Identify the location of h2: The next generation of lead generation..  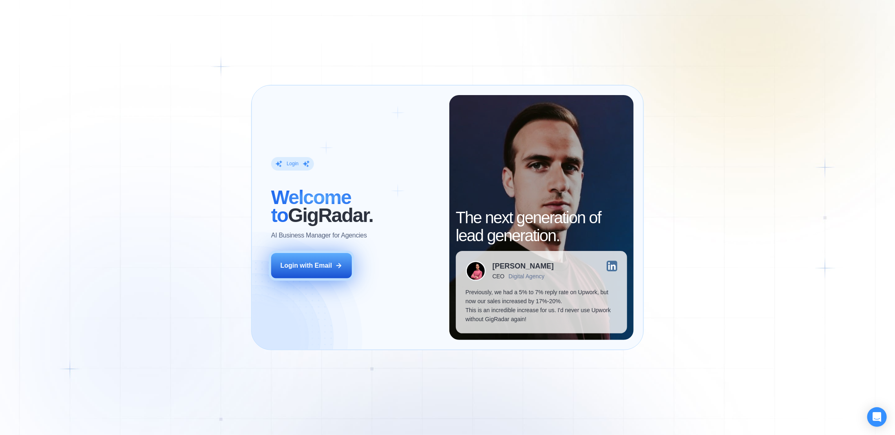
(542, 226).